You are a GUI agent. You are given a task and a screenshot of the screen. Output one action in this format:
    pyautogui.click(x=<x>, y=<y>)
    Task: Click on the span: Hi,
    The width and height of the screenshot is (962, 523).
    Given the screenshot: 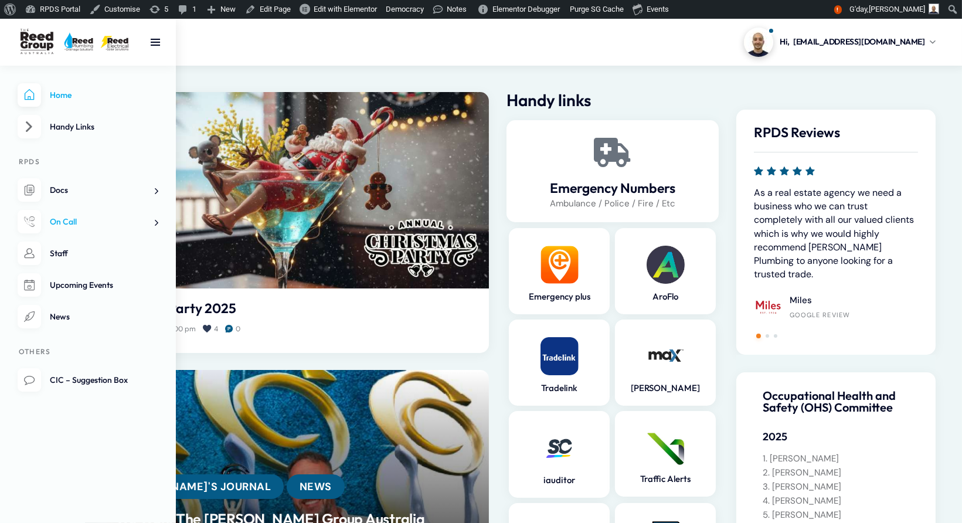 What is the action you would take?
    pyautogui.click(x=785, y=42)
    